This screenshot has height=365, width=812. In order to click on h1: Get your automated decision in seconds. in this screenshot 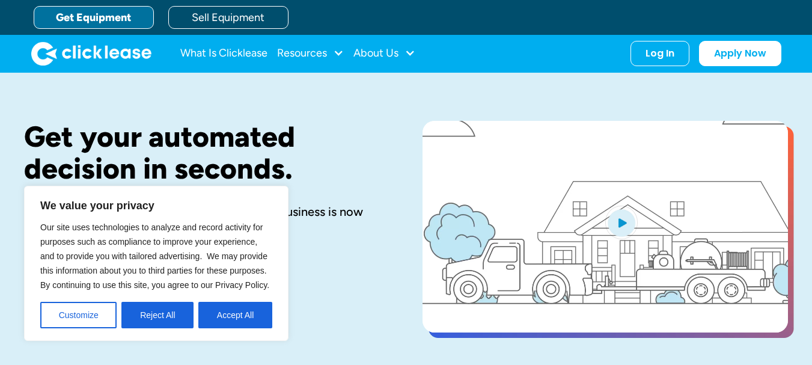, I will do `click(204, 153)`.